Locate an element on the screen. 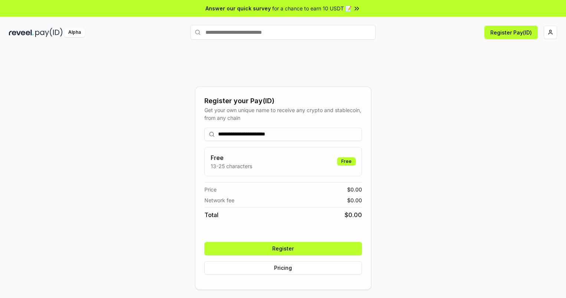 The width and height of the screenshot is (566, 298). button: Register is located at coordinates (283, 249).